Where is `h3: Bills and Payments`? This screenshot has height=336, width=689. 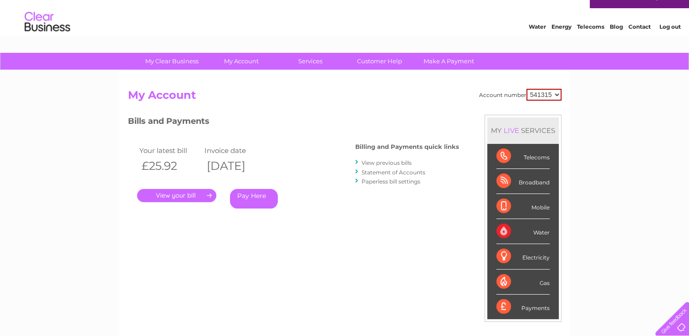 h3: Bills and Payments is located at coordinates (293, 123).